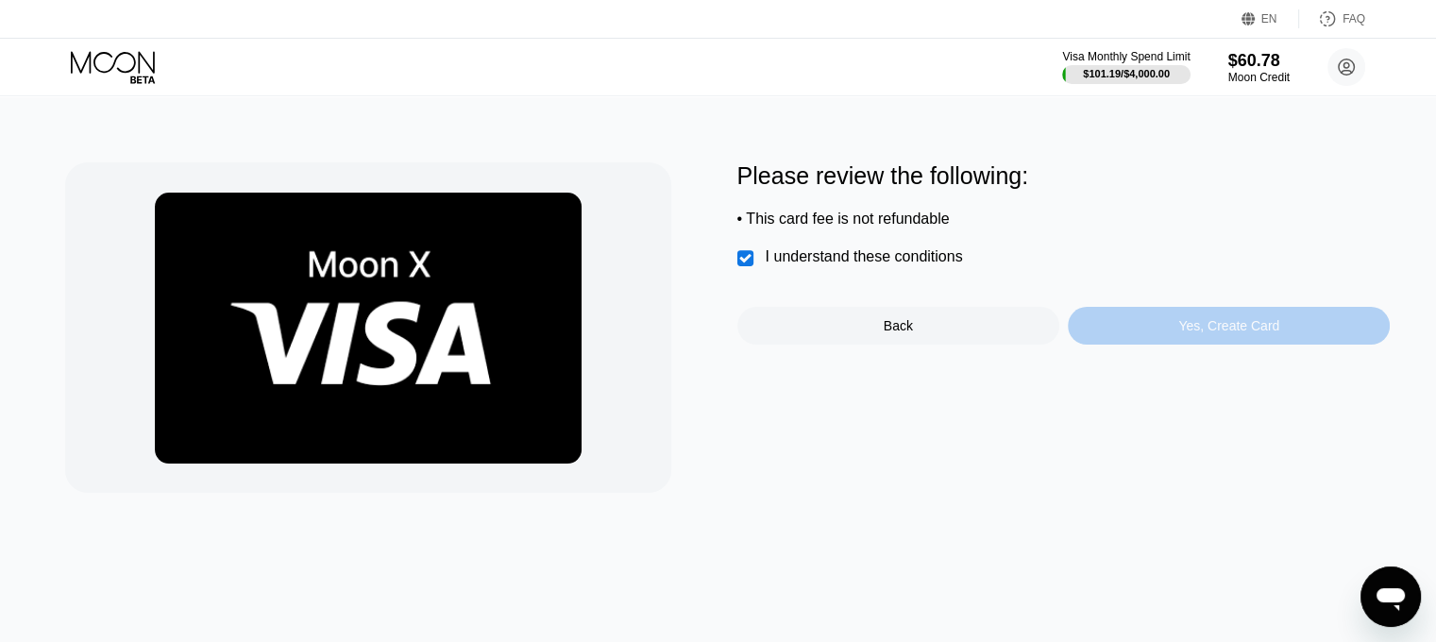 This screenshot has height=642, width=1436. What do you see at coordinates (864, 257) in the screenshot?
I see `div: I understand these conditions` at bounding box center [864, 257].